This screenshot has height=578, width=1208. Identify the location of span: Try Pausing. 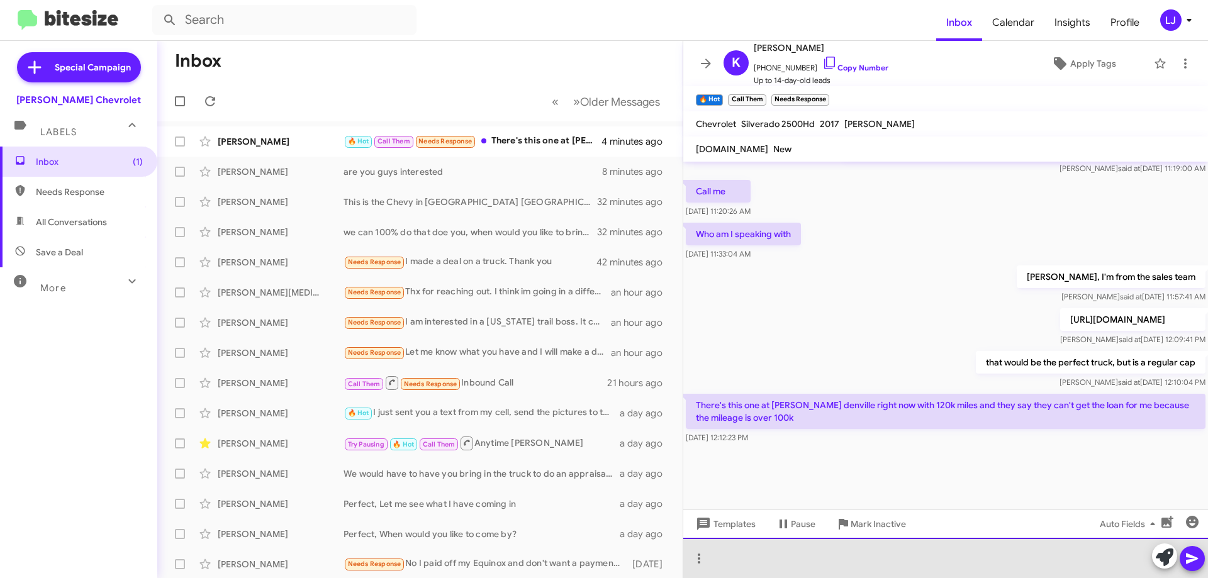
(366, 444).